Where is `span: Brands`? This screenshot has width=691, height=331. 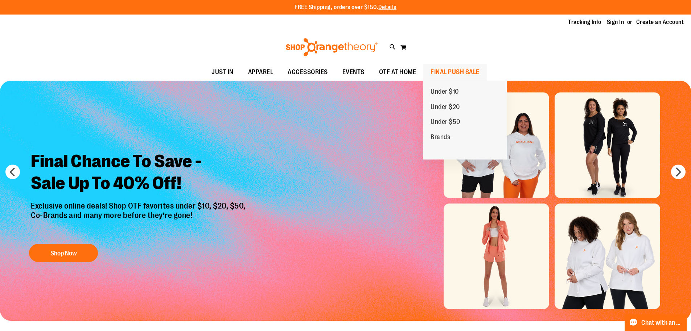
span: Brands is located at coordinates (441, 138).